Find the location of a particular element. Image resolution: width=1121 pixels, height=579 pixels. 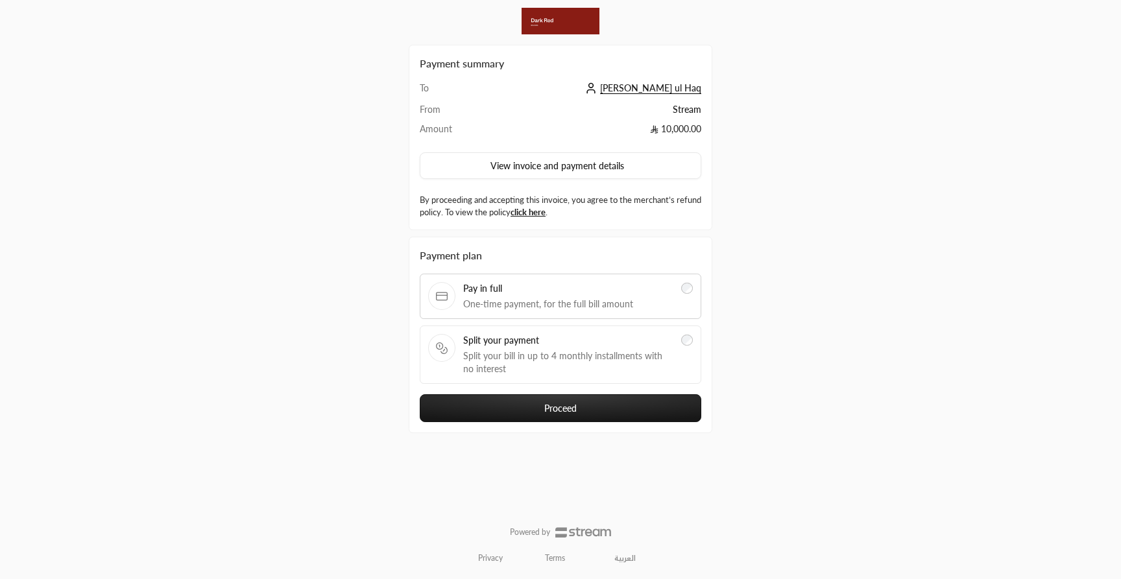

a: العربية is located at coordinates (625, 559).